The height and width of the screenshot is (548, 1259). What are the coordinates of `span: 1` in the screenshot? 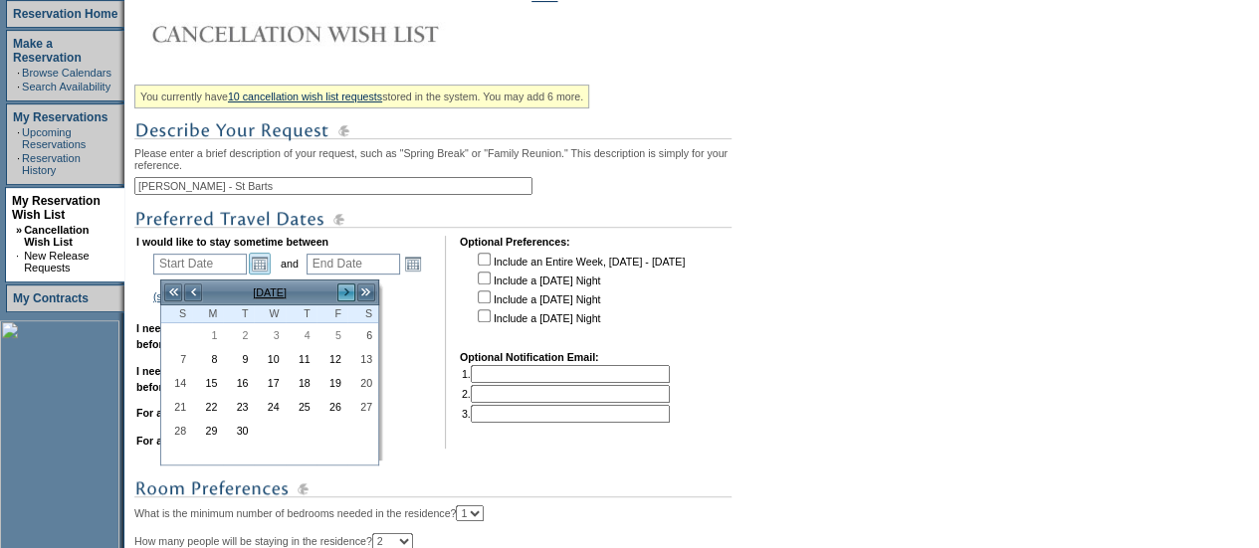 It's located at (207, 335).